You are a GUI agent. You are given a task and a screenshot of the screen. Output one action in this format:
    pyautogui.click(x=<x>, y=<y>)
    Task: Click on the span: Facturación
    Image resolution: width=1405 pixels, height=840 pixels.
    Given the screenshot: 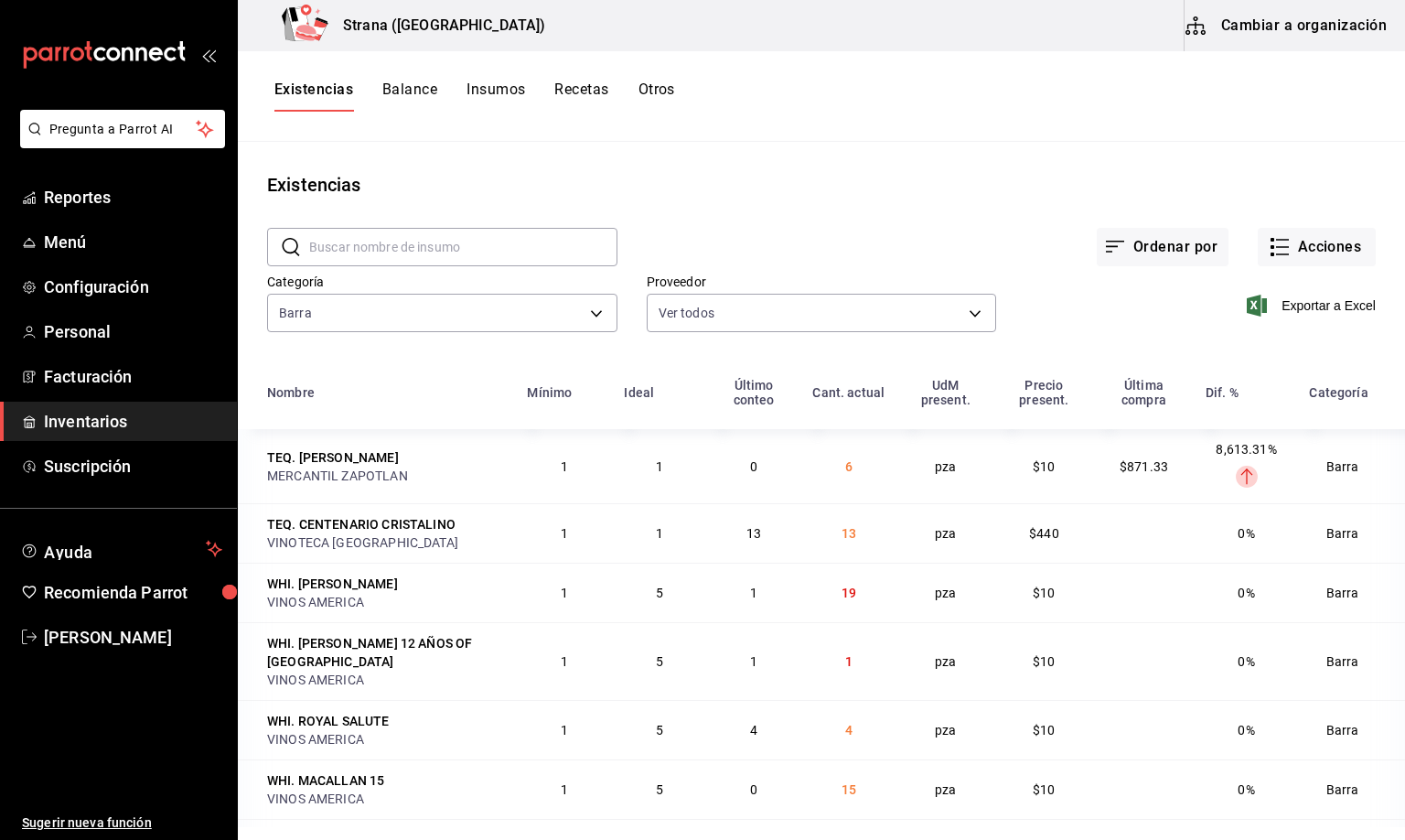 What is the action you would take?
    pyautogui.click(x=133, y=376)
    